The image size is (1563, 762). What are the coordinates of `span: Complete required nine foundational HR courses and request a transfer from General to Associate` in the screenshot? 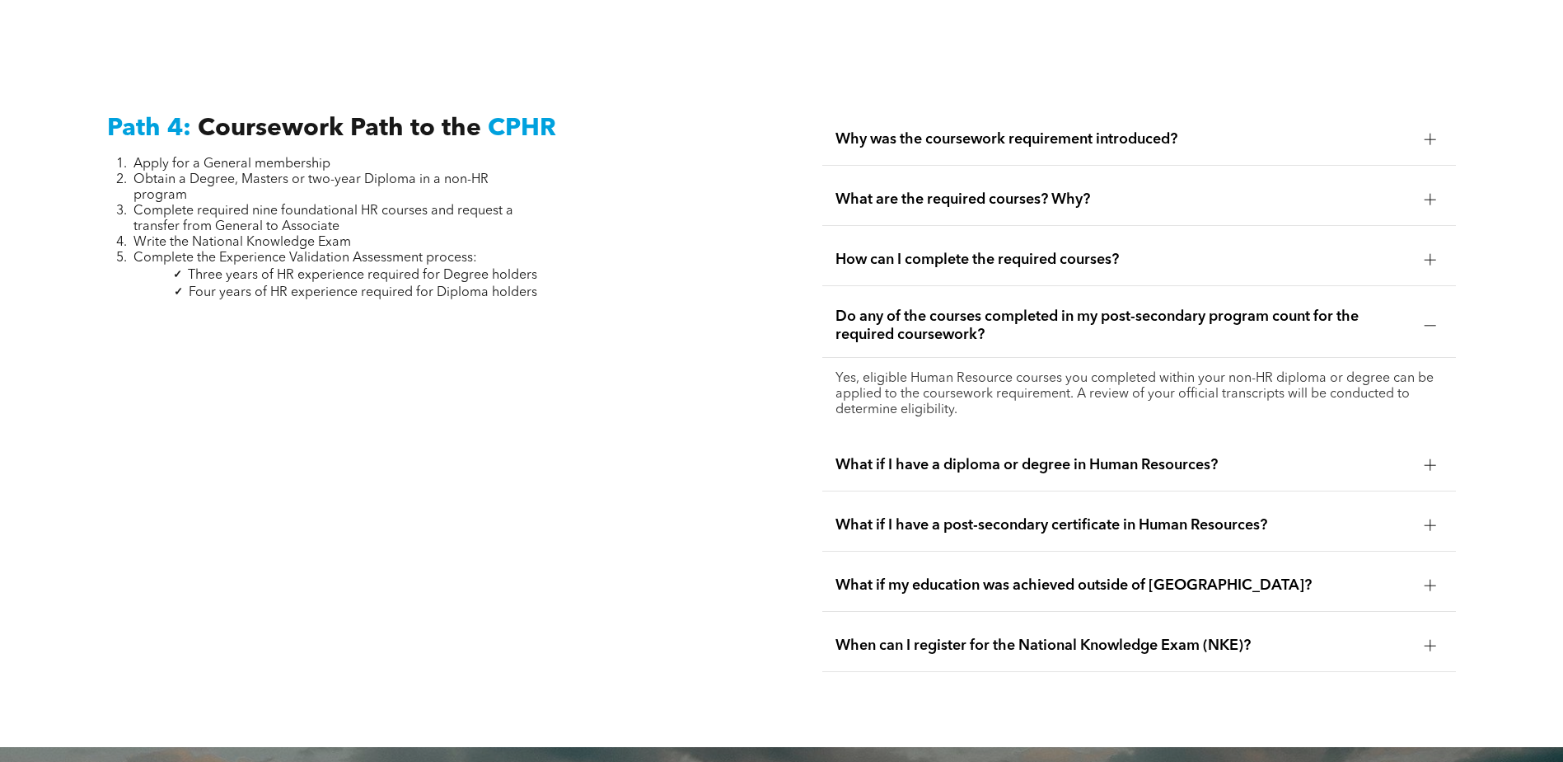 It's located at (323, 218).